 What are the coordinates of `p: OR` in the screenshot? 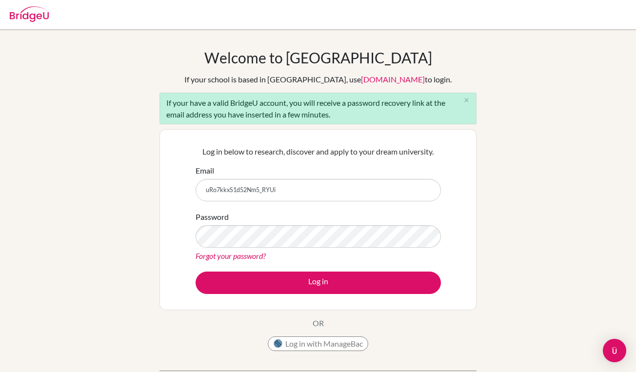 It's located at (318, 323).